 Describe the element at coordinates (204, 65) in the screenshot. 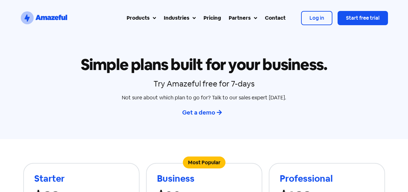

I see `h1: Simple plans built for your business.` at that location.